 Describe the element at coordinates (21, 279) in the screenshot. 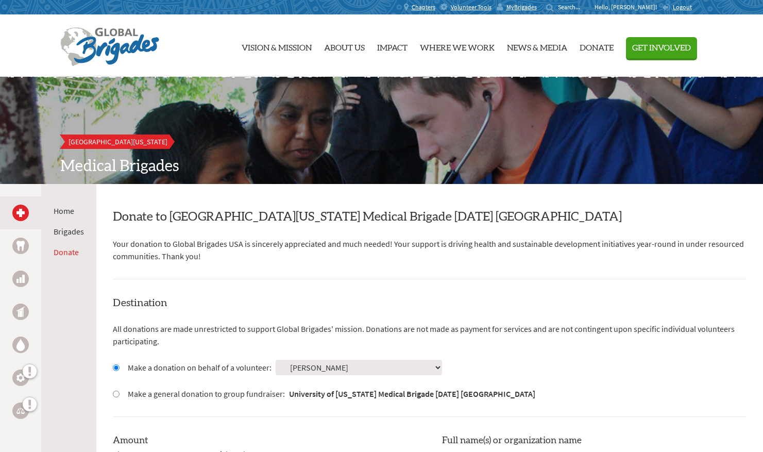

I see `a: Business` at that location.